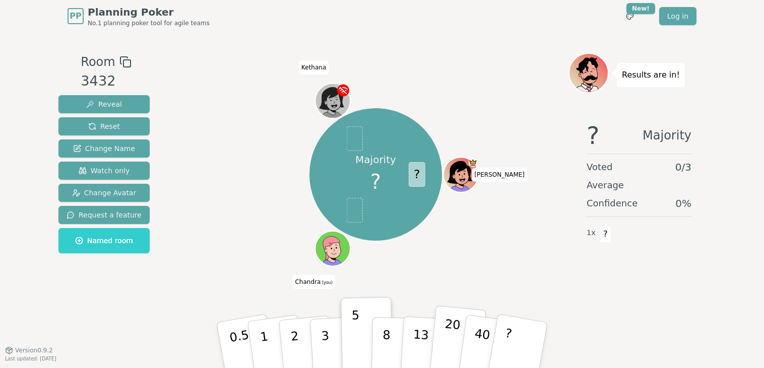 The height and width of the screenshot is (368, 764). Describe the element at coordinates (683, 204) in the screenshot. I see `span: 0 %` at that location.